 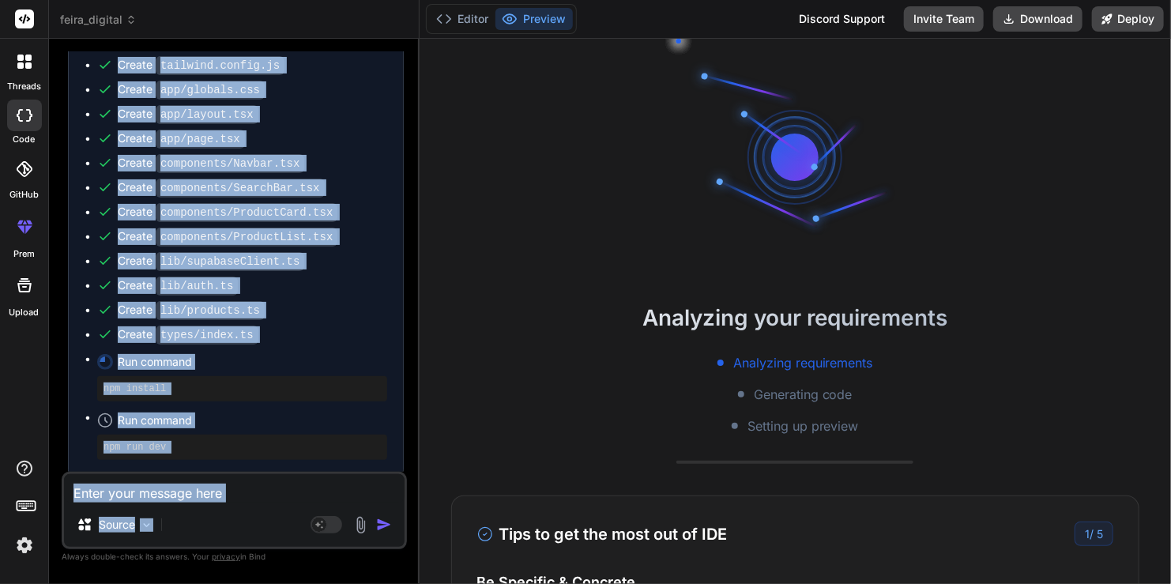 I want to click on img: Pick Models, so click(x=146, y=525).